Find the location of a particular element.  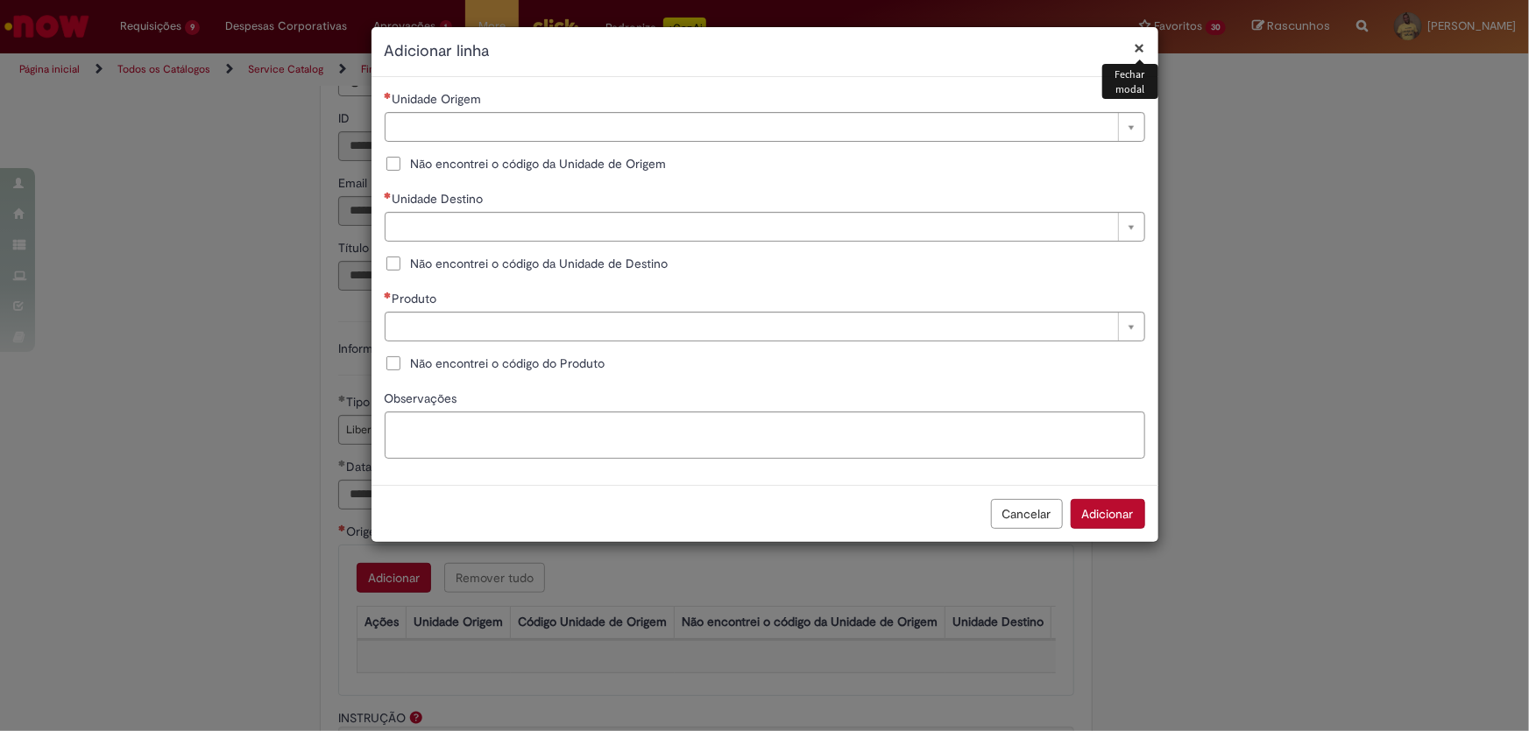

span: Não encontrei o código da Unidade de Destino is located at coordinates (540, 264).